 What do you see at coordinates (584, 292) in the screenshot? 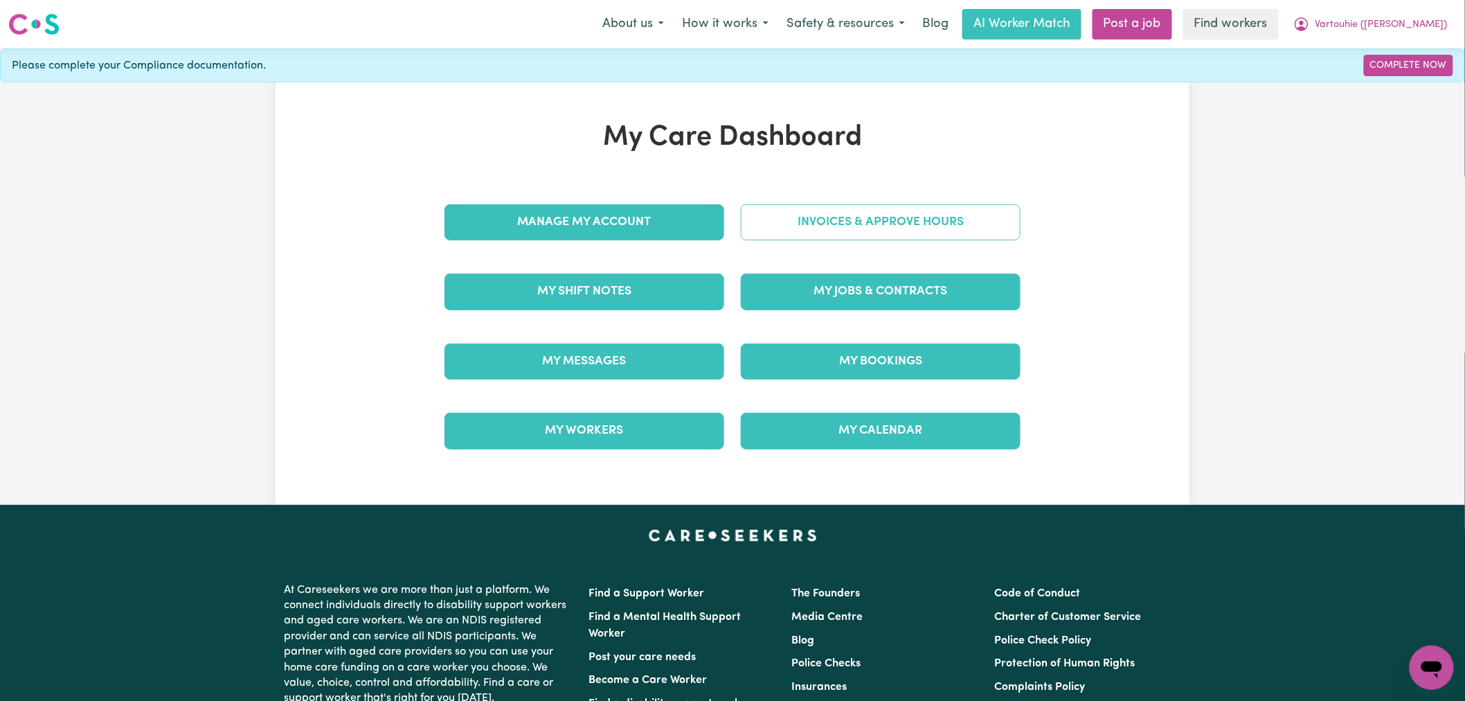
I see `a: My Shift Notes` at bounding box center [584, 292].